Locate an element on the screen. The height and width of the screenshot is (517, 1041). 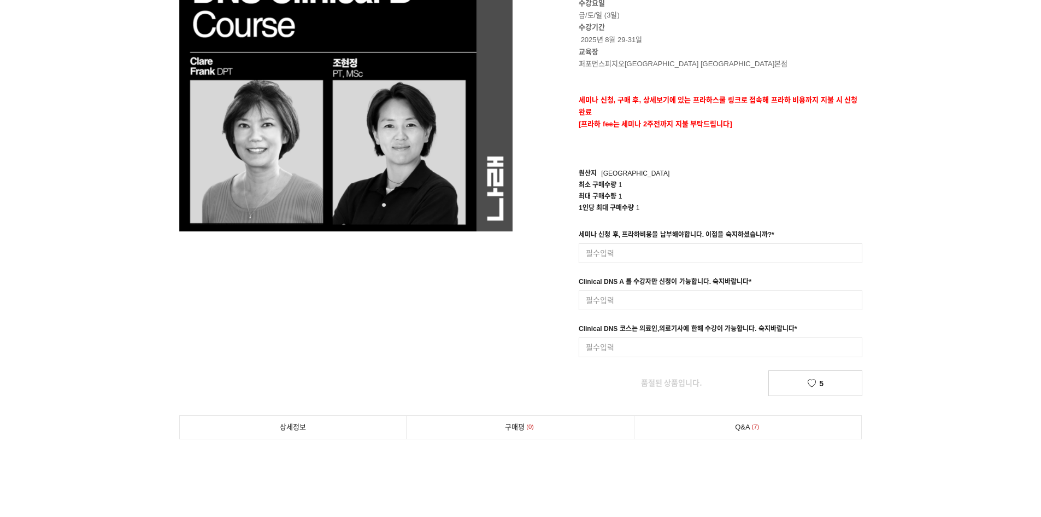
a: 5 is located at coordinates (816, 383).